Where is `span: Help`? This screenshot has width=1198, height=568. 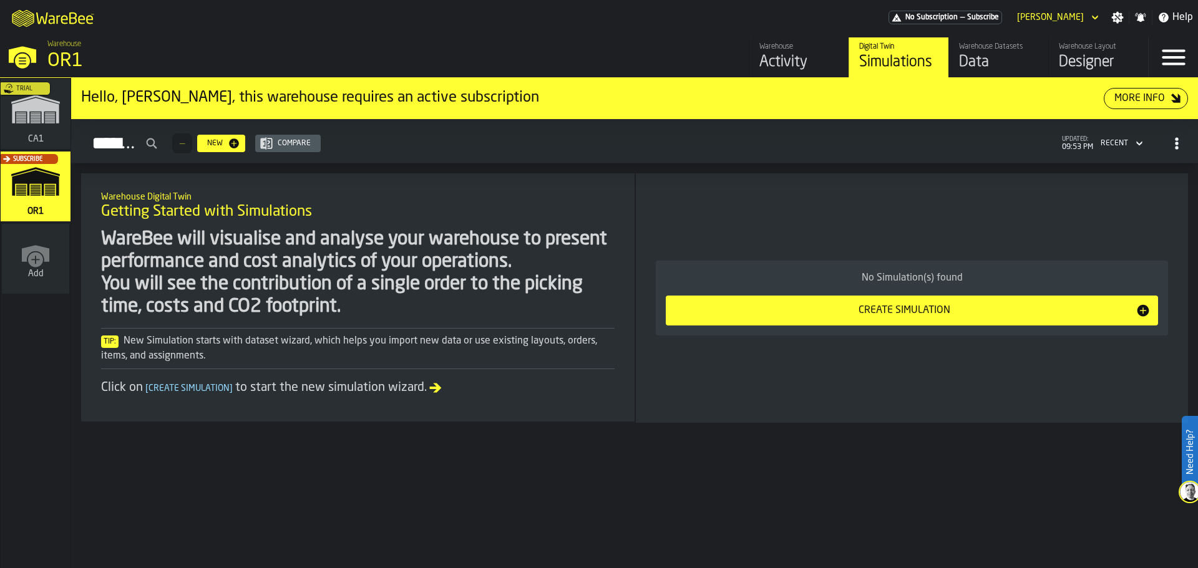 span: Help is located at coordinates (1182, 17).